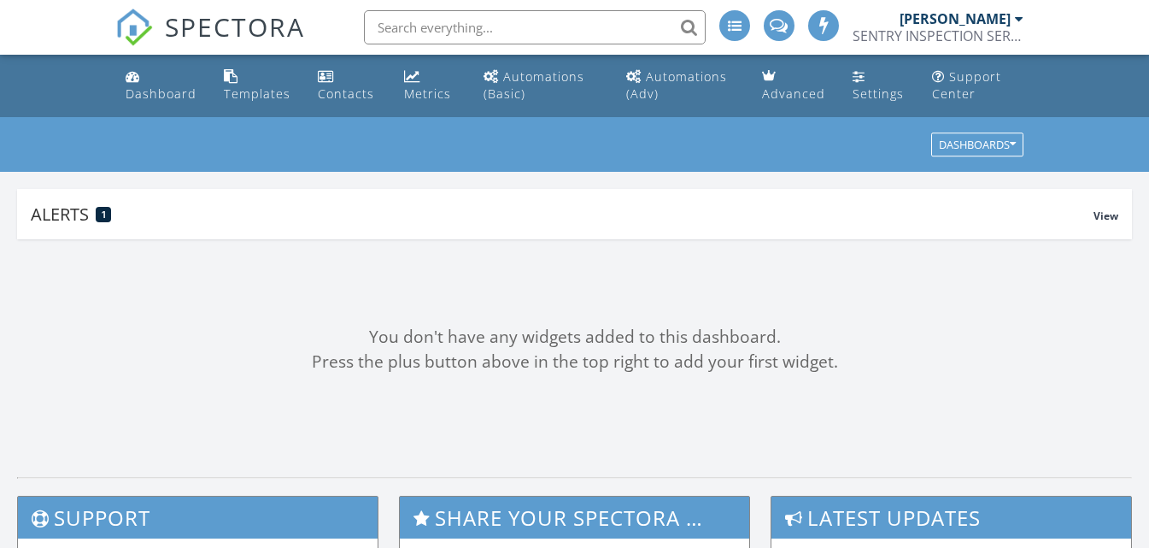 The width and height of the screenshot is (1149, 548). What do you see at coordinates (210, 41) in the screenshot?
I see `a: SPECTORA` at bounding box center [210, 41].